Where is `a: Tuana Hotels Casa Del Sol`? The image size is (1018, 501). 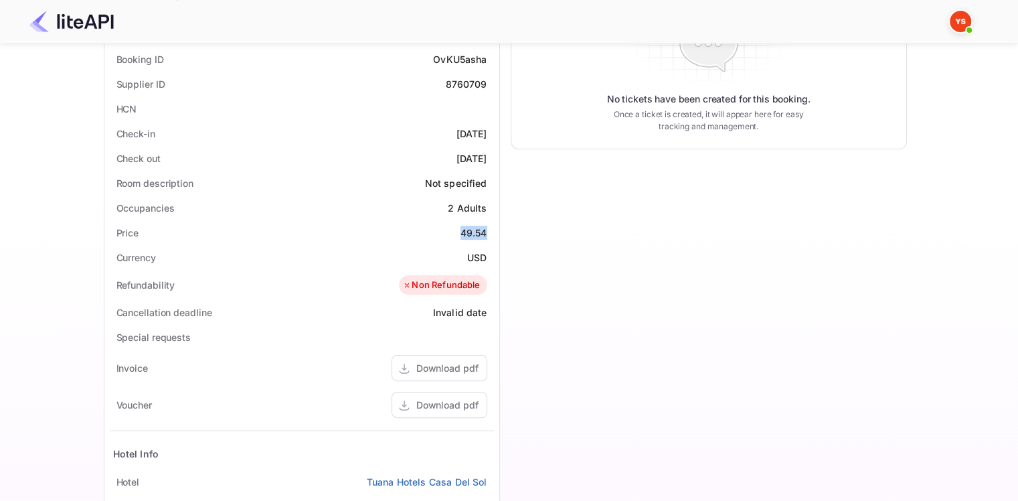 a: Tuana Hotels Casa Del Sol is located at coordinates (427, 481).